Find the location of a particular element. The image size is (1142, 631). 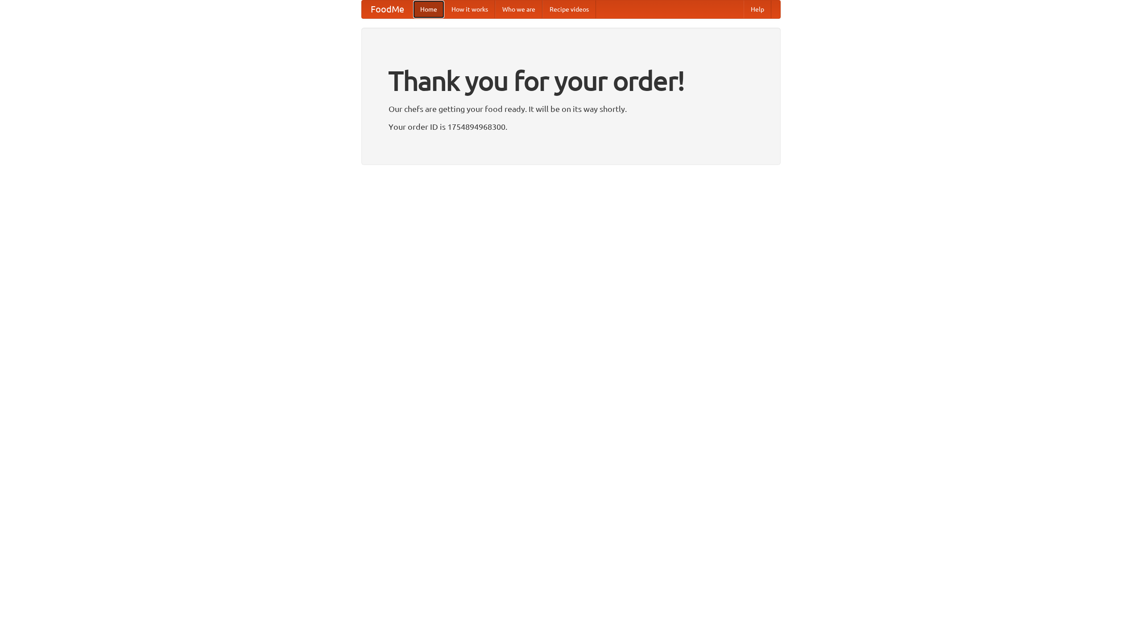

h1: Thank you for your order! is located at coordinates (571, 81).